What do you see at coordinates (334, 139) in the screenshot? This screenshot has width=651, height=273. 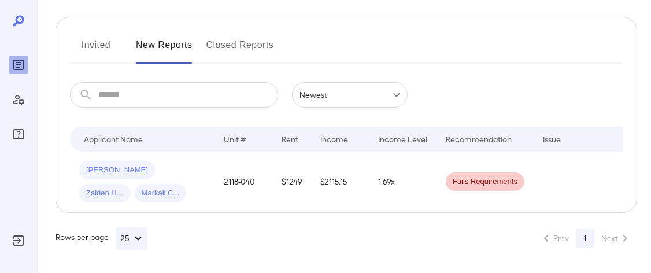 I see `div: Income` at bounding box center [334, 139].